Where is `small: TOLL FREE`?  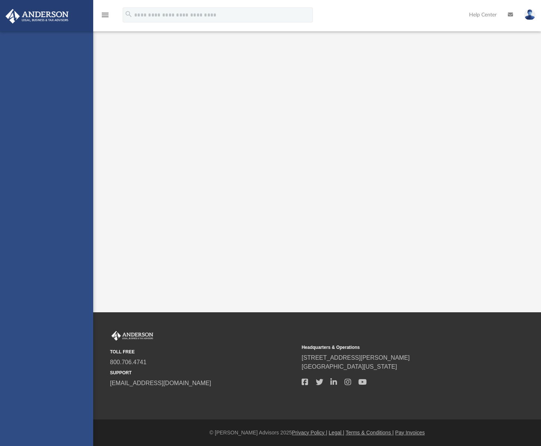
small: TOLL FREE is located at coordinates (203, 351).